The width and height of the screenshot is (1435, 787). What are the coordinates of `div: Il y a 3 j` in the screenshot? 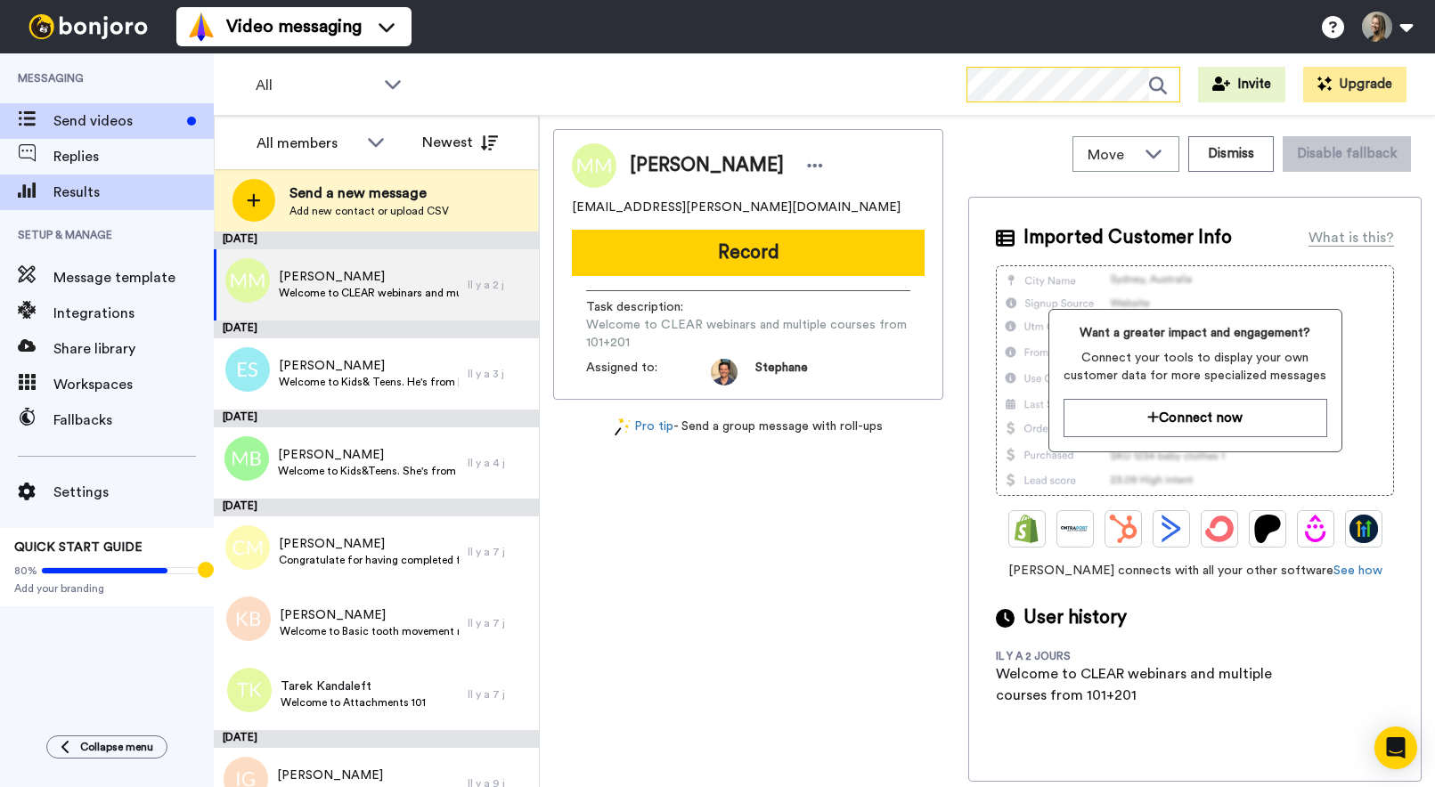 It's located at (499, 374).